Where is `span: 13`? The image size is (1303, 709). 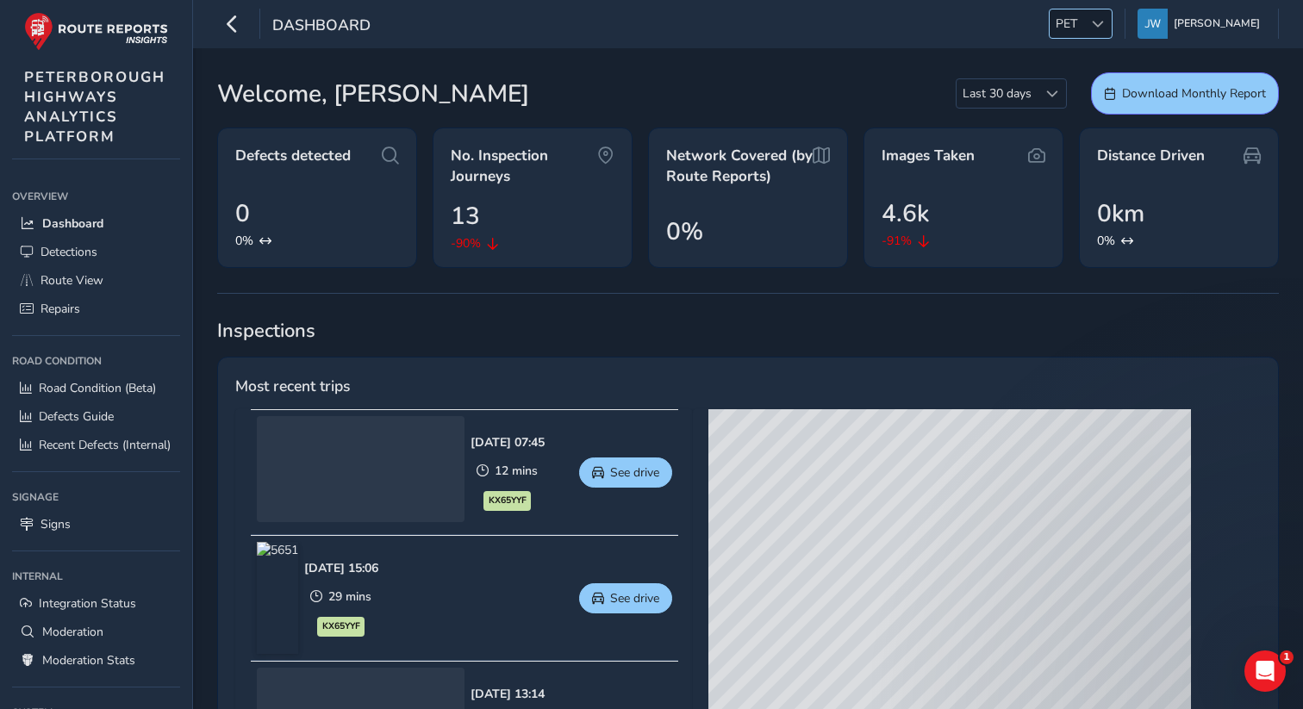 span: 13 is located at coordinates (466, 216).